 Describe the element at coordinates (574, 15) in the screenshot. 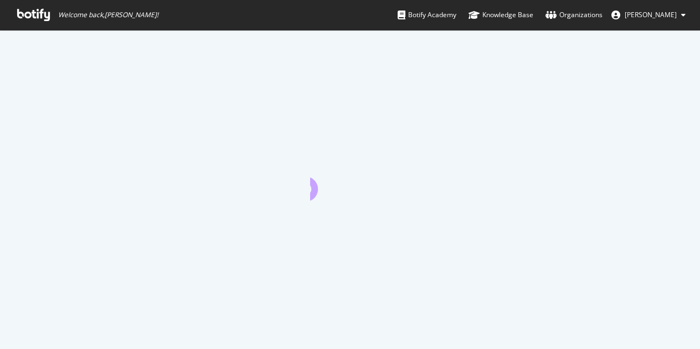

I see `div: Organizations` at that location.